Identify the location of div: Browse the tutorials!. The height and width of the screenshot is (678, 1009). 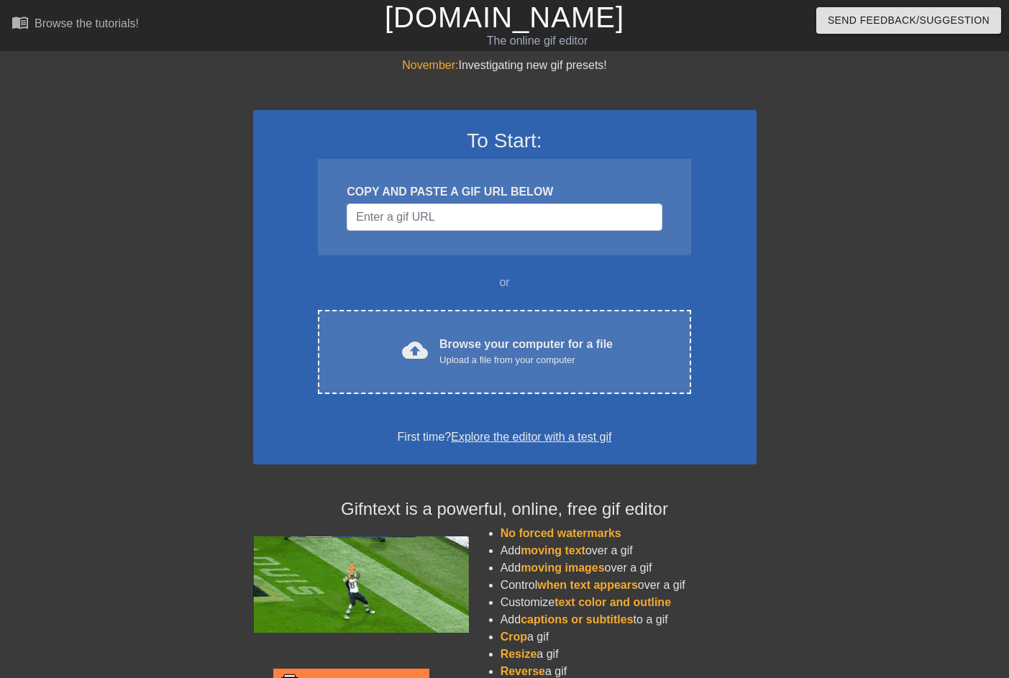
(86, 23).